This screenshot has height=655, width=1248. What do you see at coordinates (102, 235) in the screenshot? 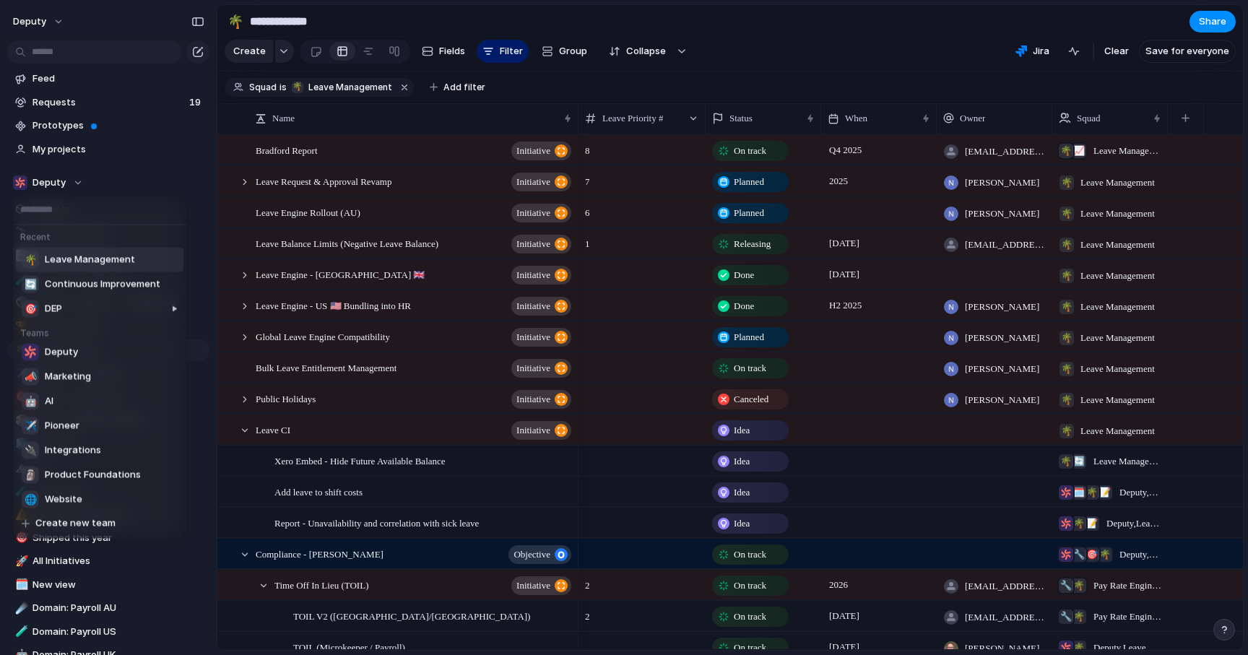
I see `h5: Recent` at bounding box center [102, 235].